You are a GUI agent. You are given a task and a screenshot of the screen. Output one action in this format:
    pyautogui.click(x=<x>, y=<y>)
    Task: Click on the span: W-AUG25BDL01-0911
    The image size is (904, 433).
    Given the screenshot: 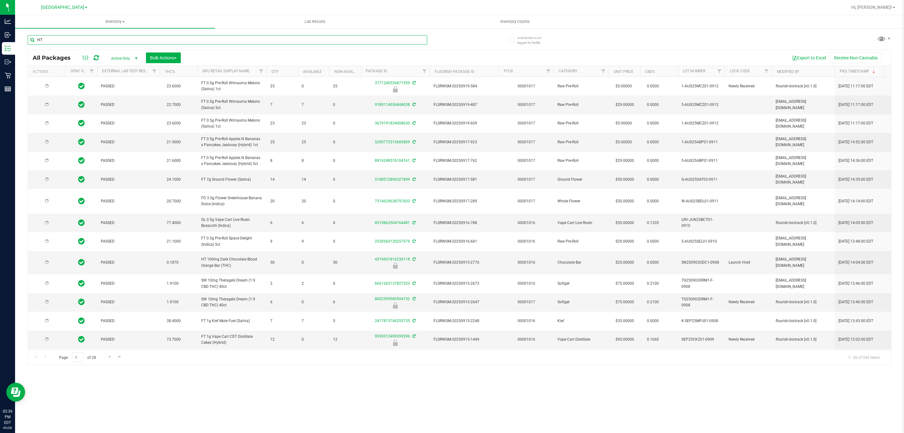 What is the action you would take?
    pyautogui.click(x=701, y=201)
    